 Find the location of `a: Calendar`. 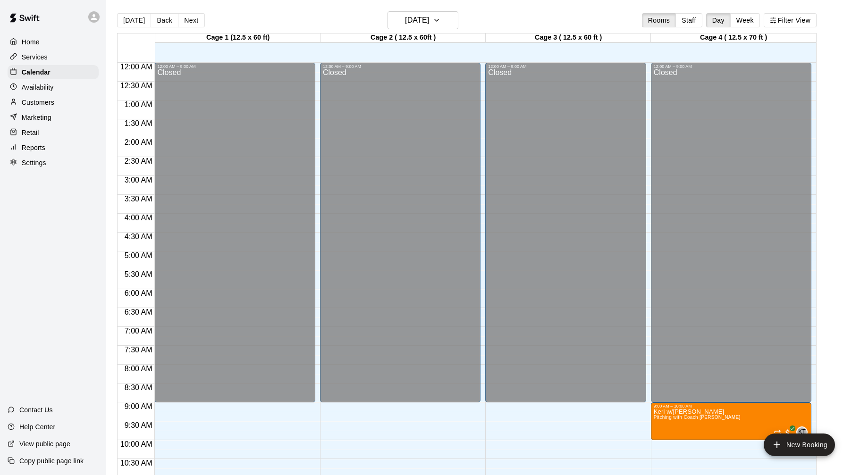

a: Calendar is located at coordinates (53, 72).